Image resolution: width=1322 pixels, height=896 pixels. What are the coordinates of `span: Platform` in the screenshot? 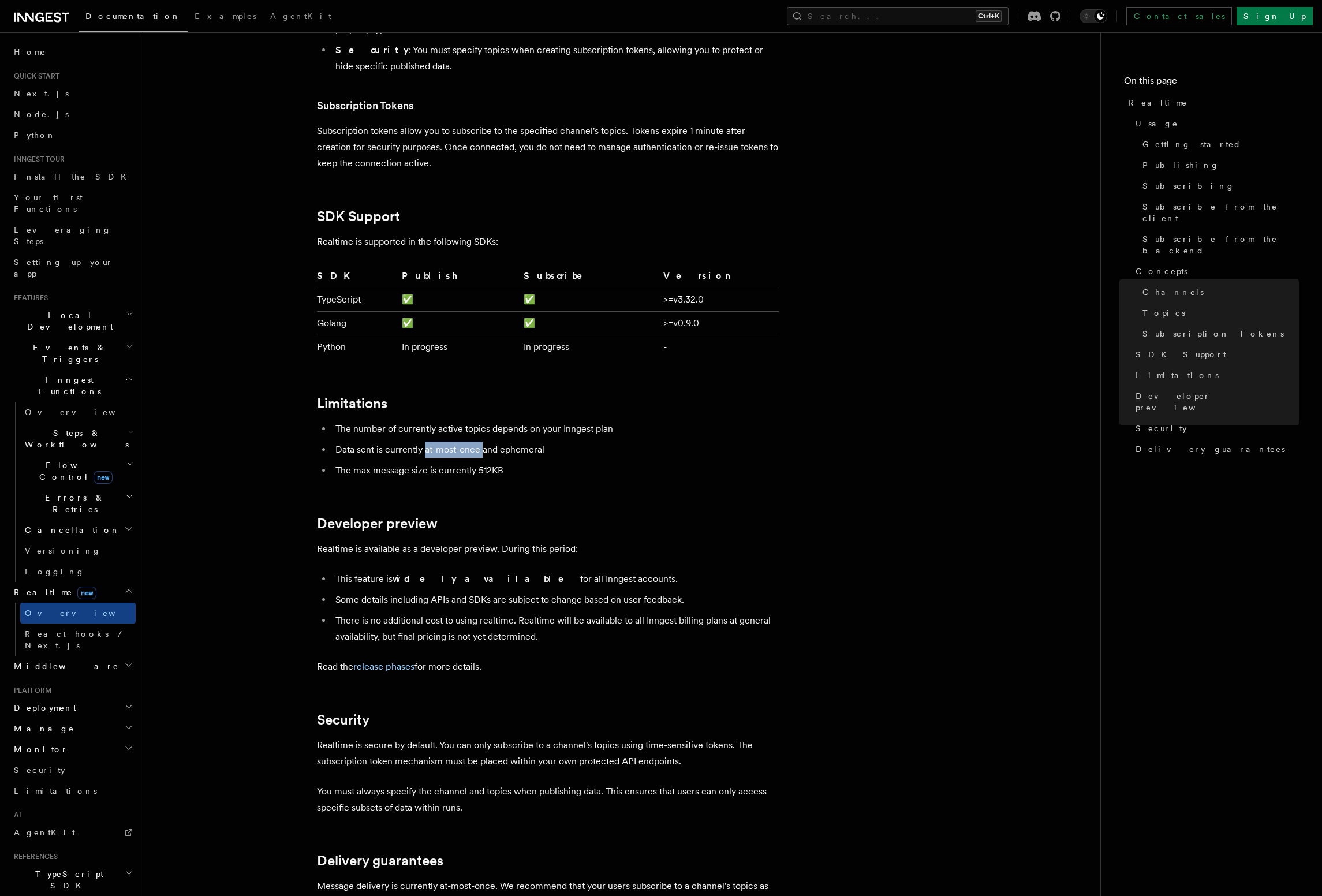 It's located at (31, 690).